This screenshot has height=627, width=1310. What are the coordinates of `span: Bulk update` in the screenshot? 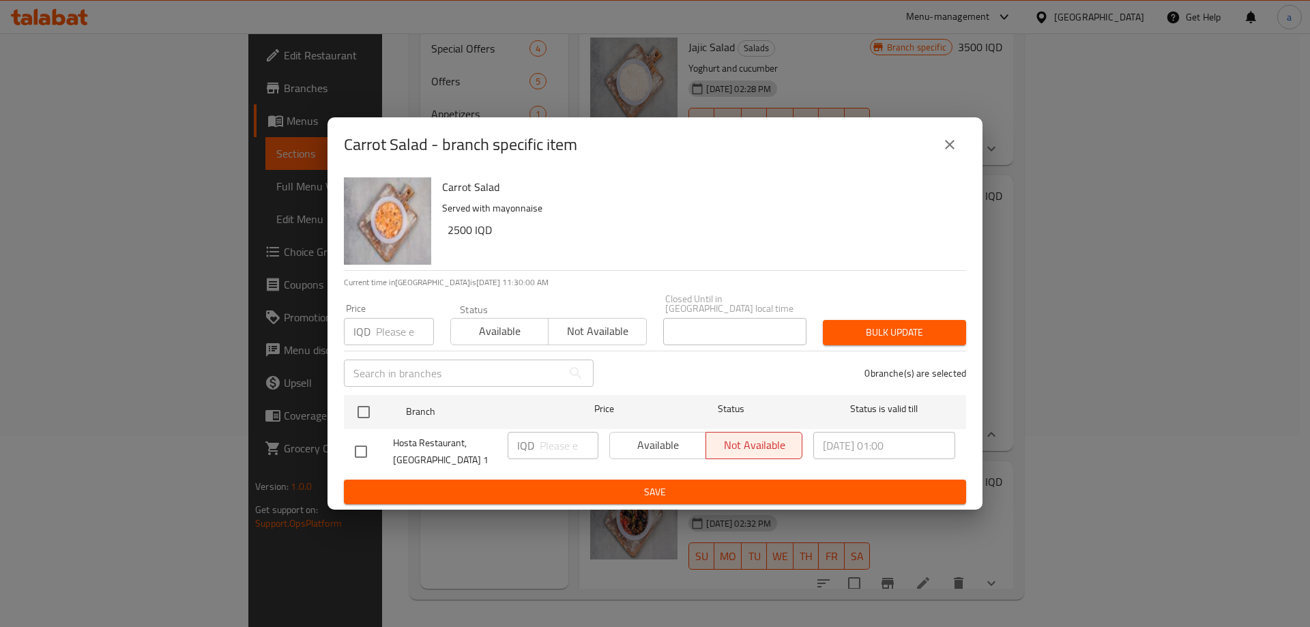 It's located at (894, 332).